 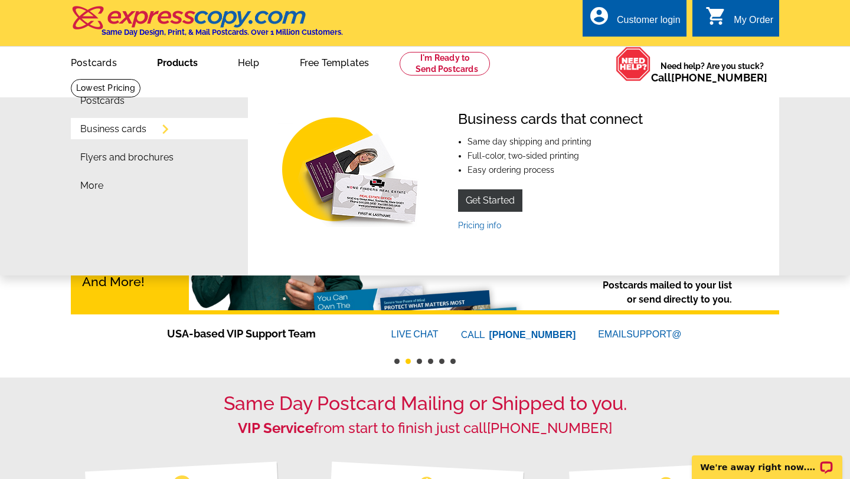 I want to click on img: help, so click(x=633, y=64).